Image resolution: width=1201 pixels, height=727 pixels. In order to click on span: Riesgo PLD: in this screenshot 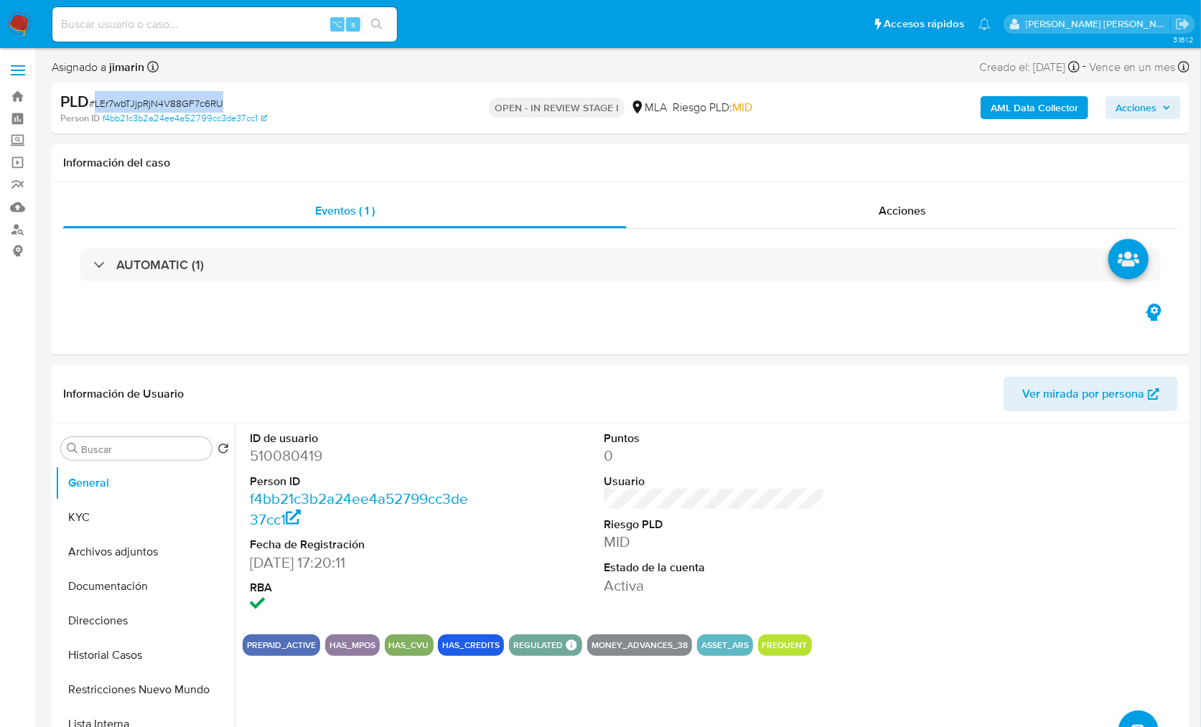, I will do `click(712, 108)`.